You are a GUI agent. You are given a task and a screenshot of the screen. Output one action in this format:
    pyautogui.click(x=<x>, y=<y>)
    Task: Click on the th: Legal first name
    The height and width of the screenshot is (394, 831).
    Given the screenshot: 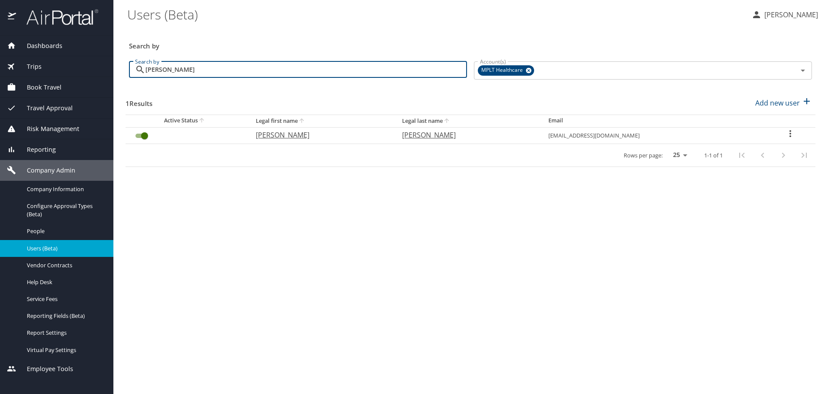 What is the action you would take?
    pyautogui.click(x=322, y=121)
    